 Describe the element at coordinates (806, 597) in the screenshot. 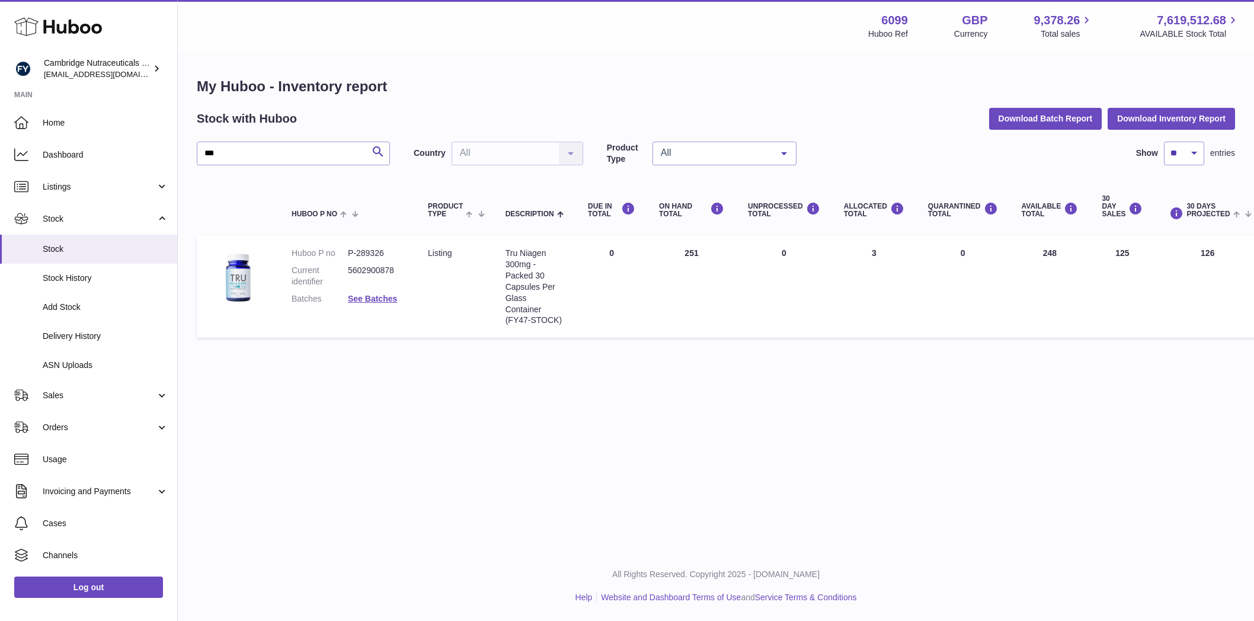

I see `a: Service Terms & Conditions` at that location.